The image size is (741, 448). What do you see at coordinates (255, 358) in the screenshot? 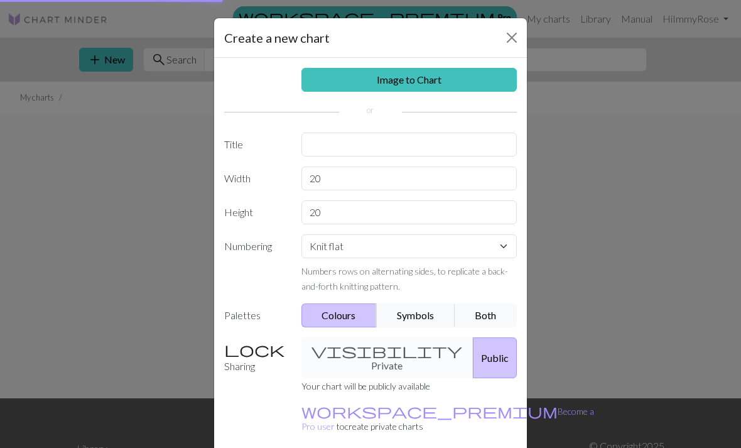
I see `label: Sharing` at bounding box center [255, 358].